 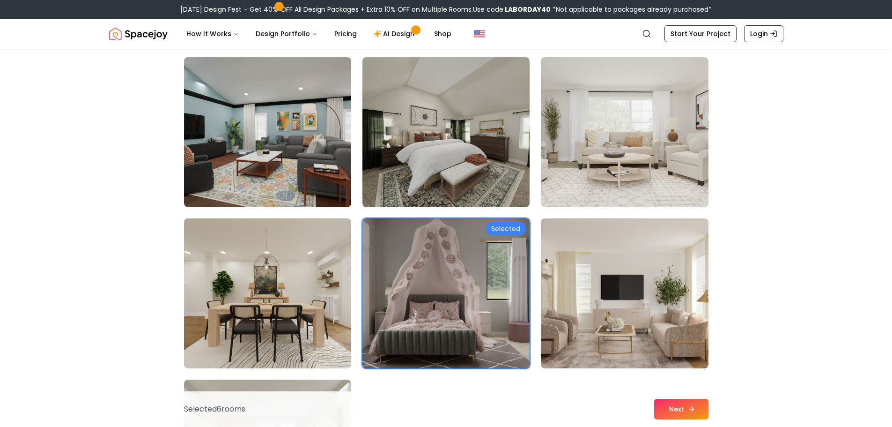 What do you see at coordinates (681, 409) in the screenshot?
I see `button: Next` at bounding box center [681, 409].